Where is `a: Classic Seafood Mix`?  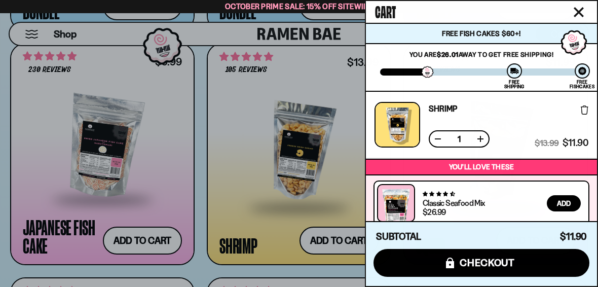
a: Classic Seafood Mix is located at coordinates (454, 203).